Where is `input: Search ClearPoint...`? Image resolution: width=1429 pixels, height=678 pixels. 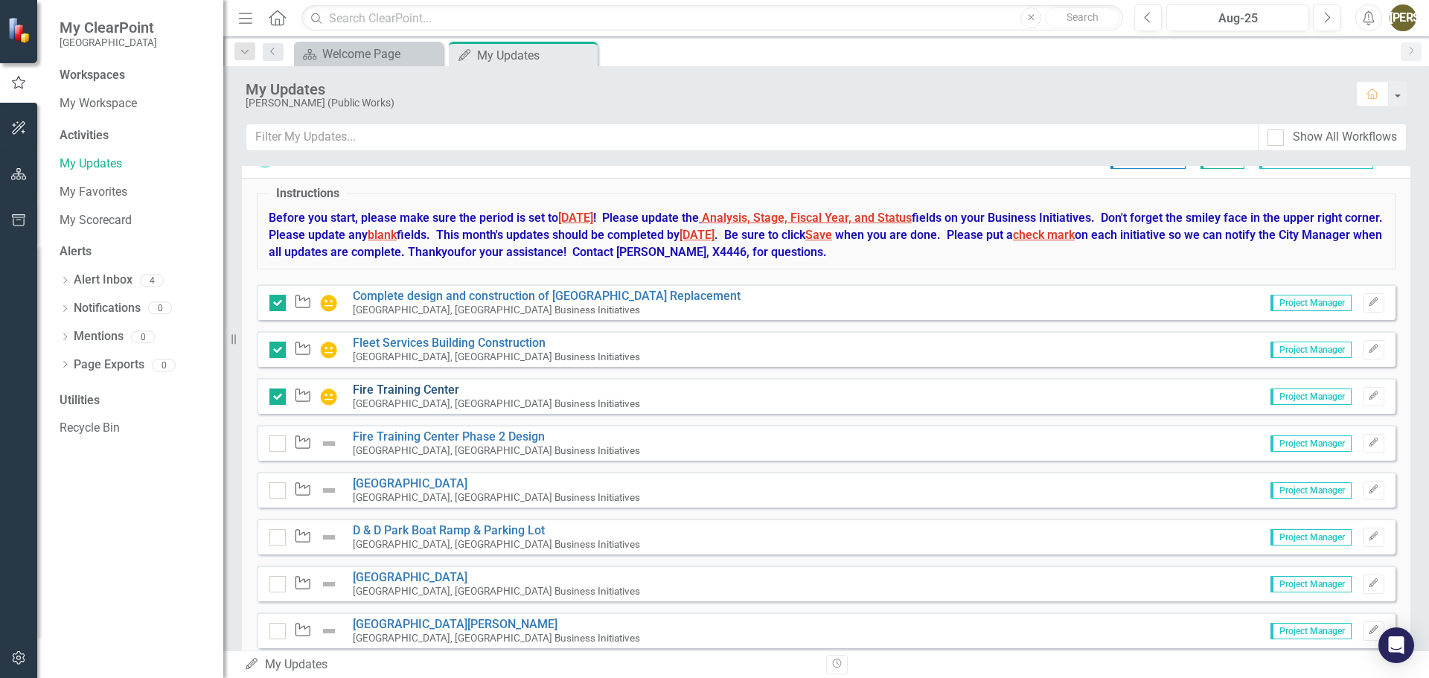 input: Search ClearPoint... is located at coordinates (712, 18).